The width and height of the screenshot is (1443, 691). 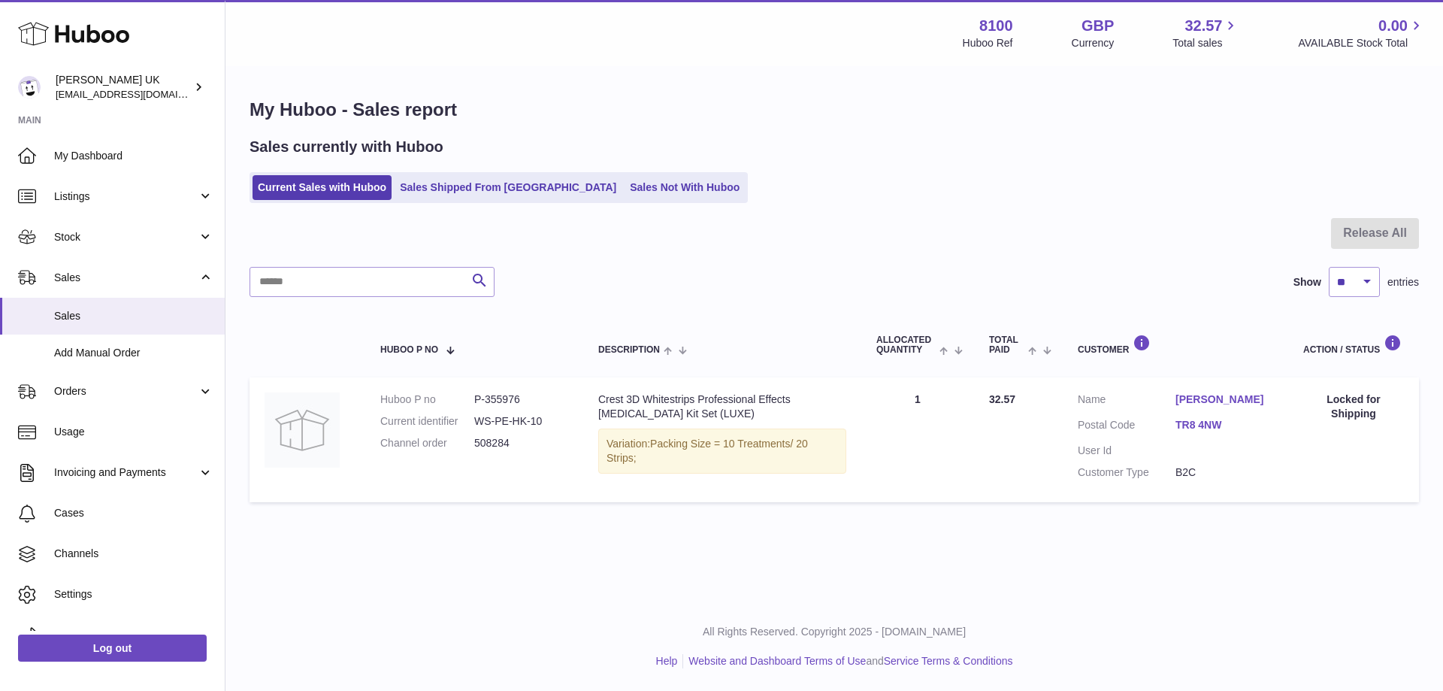 What do you see at coordinates (707, 450) in the screenshot?
I see `span: Packing Size = 10 Treatments/ 20 Strips;` at bounding box center [707, 450].